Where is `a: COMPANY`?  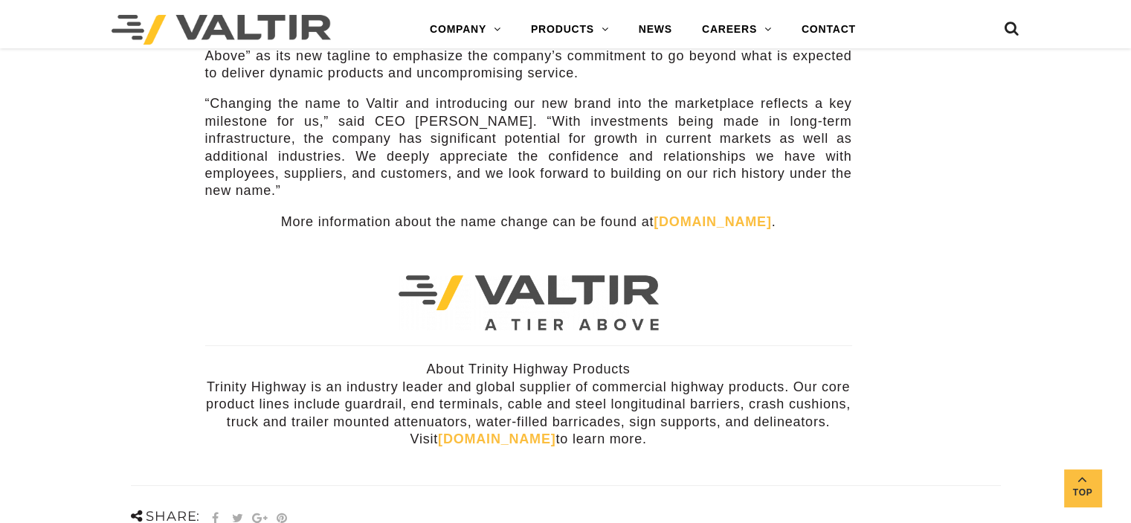 a: COMPANY is located at coordinates (466, 30).